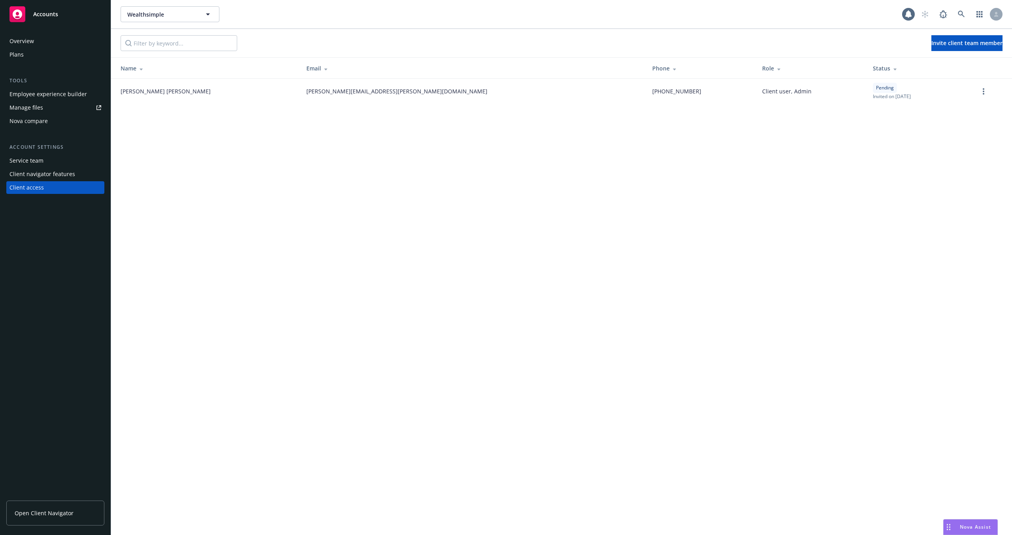 The width and height of the screenshot is (1012, 535). What do you see at coordinates (55, 161) in the screenshot?
I see `a: Service team` at bounding box center [55, 161].